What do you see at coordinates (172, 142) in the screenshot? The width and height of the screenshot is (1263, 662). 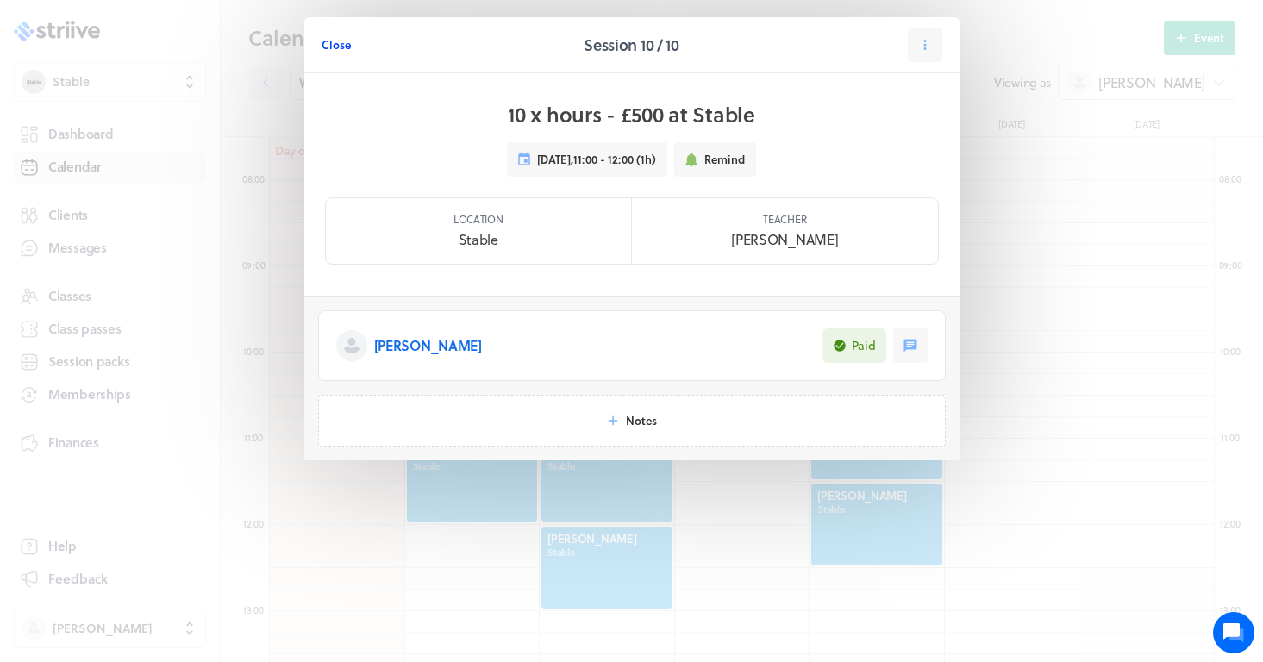 I see `h2: We're here to help. Ask us anything!` at bounding box center [172, 142].